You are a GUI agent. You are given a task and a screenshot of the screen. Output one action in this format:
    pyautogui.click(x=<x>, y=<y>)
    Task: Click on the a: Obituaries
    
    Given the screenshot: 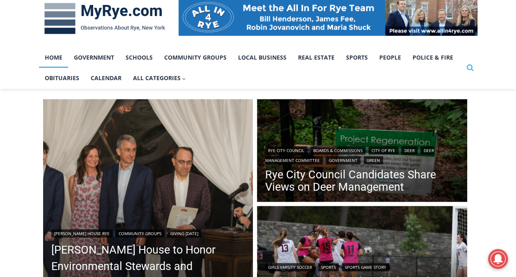 What is the action you would take?
    pyautogui.click(x=62, y=78)
    